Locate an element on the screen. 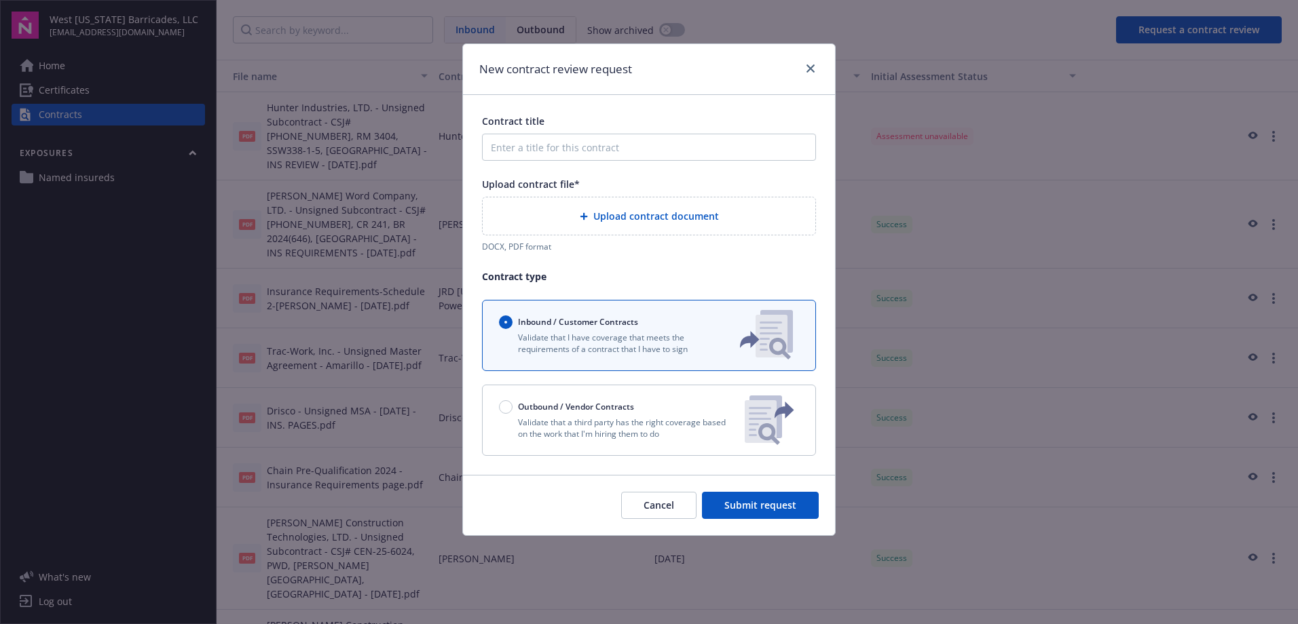 This screenshot has width=1298, height=624. a: close is located at coordinates (810, 69).